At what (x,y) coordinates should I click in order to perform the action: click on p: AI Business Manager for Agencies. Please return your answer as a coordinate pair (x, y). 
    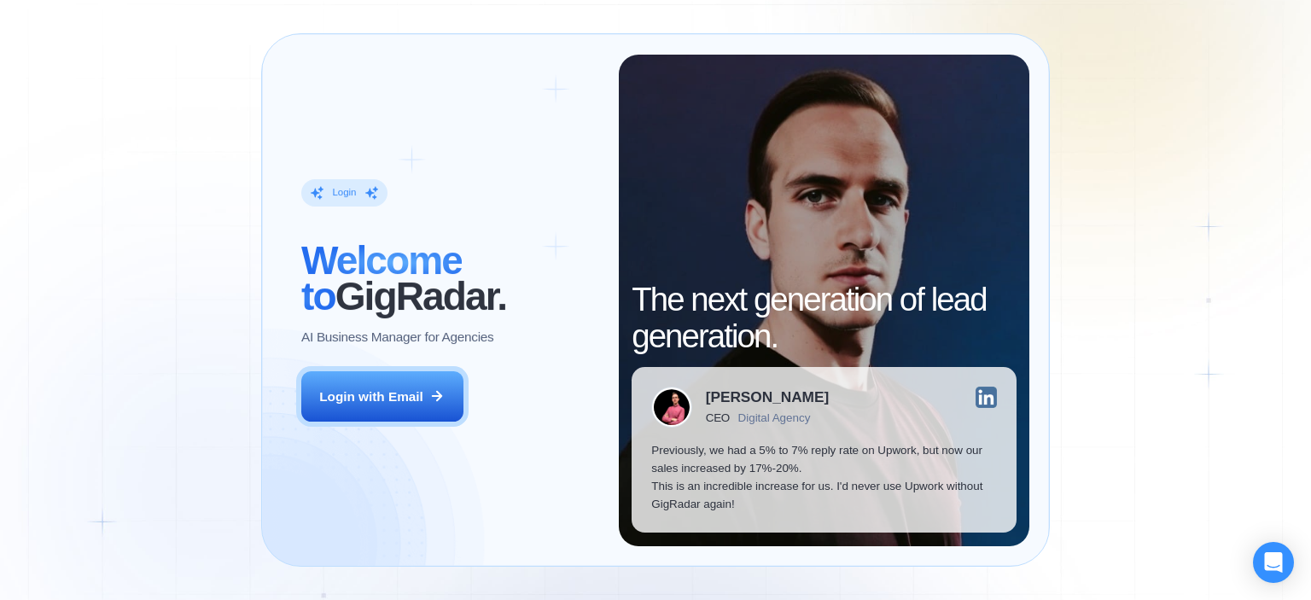
    Looking at the image, I should click on (397, 336).